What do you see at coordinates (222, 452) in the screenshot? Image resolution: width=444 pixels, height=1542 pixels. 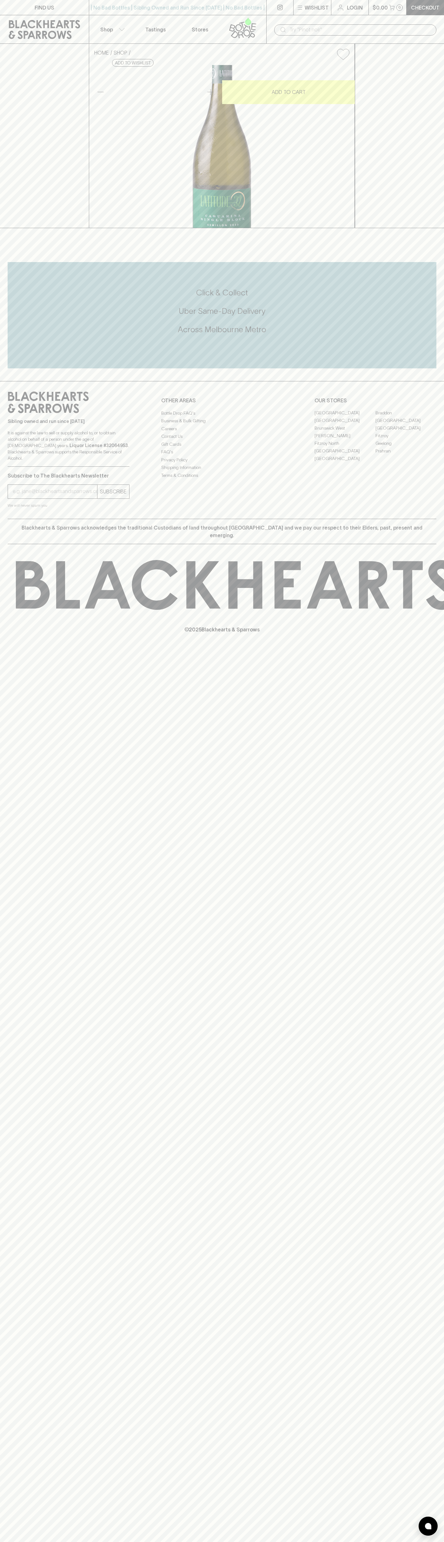 I see `a: FAQ's` at bounding box center [222, 452].